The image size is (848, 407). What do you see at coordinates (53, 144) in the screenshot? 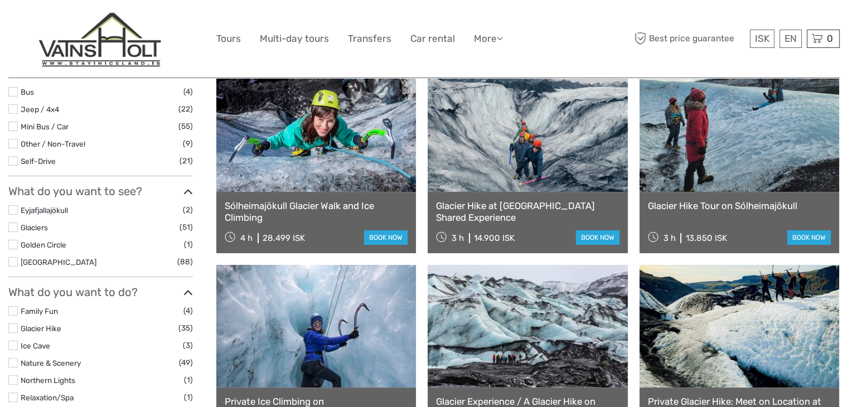
I see `a: Other / Non-Travel` at bounding box center [53, 144].